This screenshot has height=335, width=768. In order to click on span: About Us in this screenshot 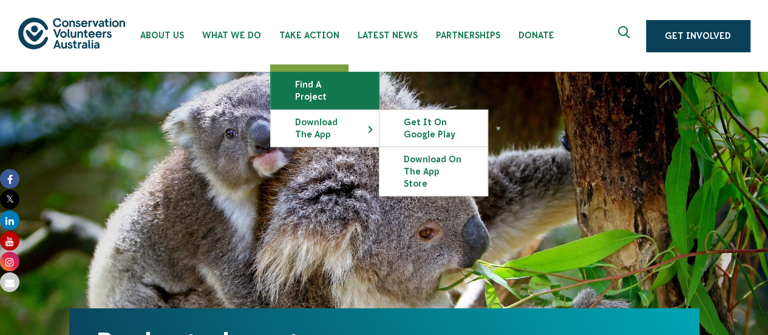, I will do `click(162, 35)`.